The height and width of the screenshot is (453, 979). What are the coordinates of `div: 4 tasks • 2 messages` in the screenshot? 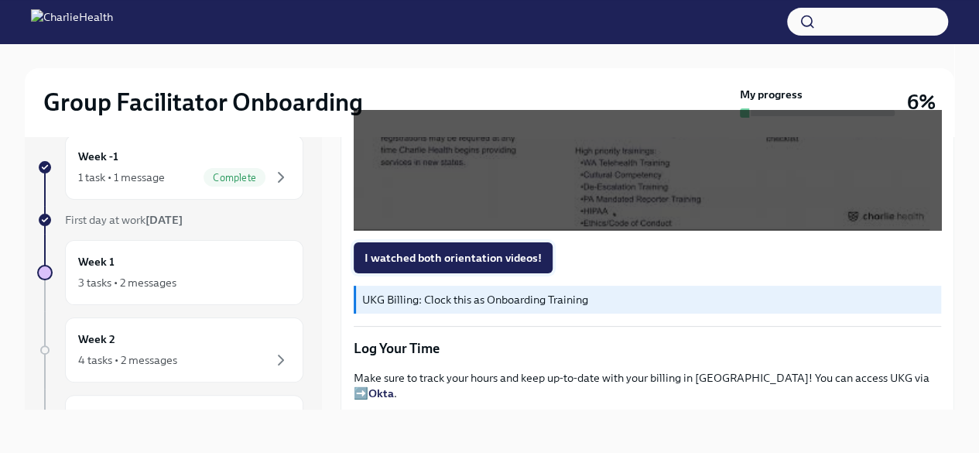 It's located at (128, 360).